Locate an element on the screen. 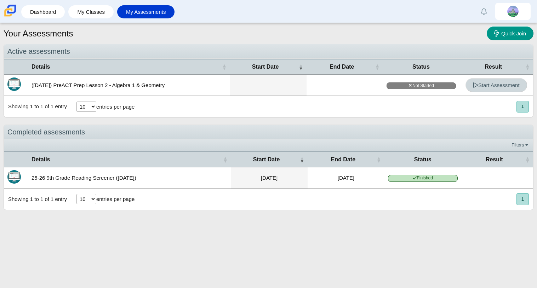  a: Start Assessment is located at coordinates (496, 85).